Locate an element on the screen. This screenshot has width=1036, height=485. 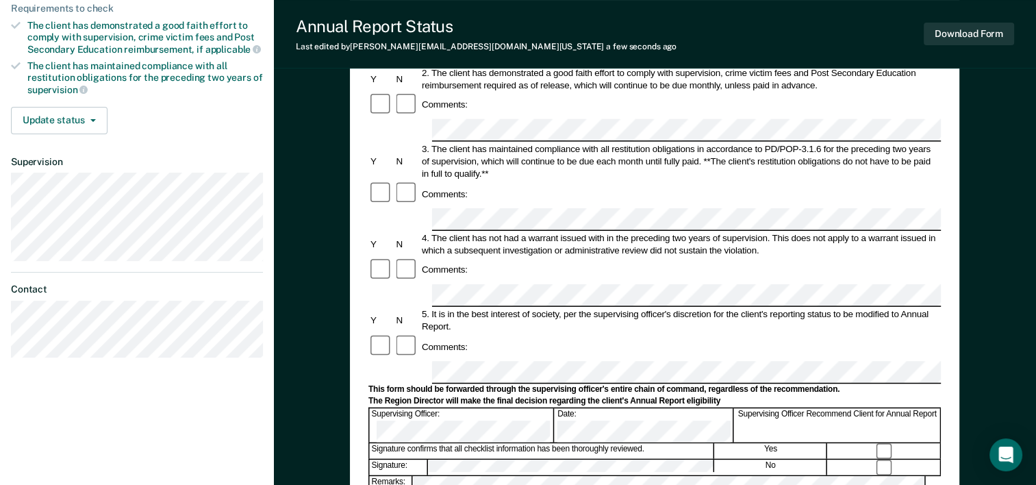
div: Open Intercom Messenger is located at coordinates (1006, 455).